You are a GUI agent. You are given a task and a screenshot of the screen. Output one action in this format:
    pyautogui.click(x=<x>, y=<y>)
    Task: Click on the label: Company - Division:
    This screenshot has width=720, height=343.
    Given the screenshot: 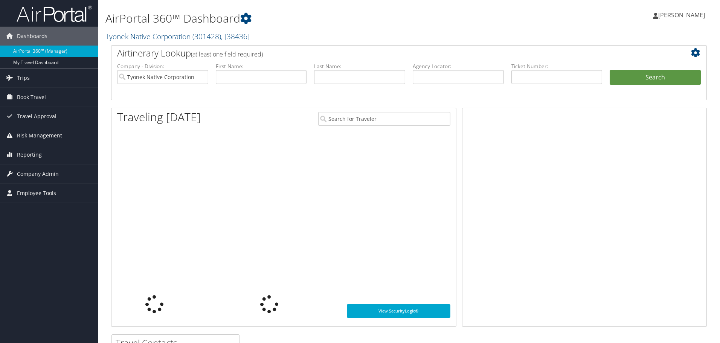 What is the action you would take?
    pyautogui.click(x=163, y=66)
    